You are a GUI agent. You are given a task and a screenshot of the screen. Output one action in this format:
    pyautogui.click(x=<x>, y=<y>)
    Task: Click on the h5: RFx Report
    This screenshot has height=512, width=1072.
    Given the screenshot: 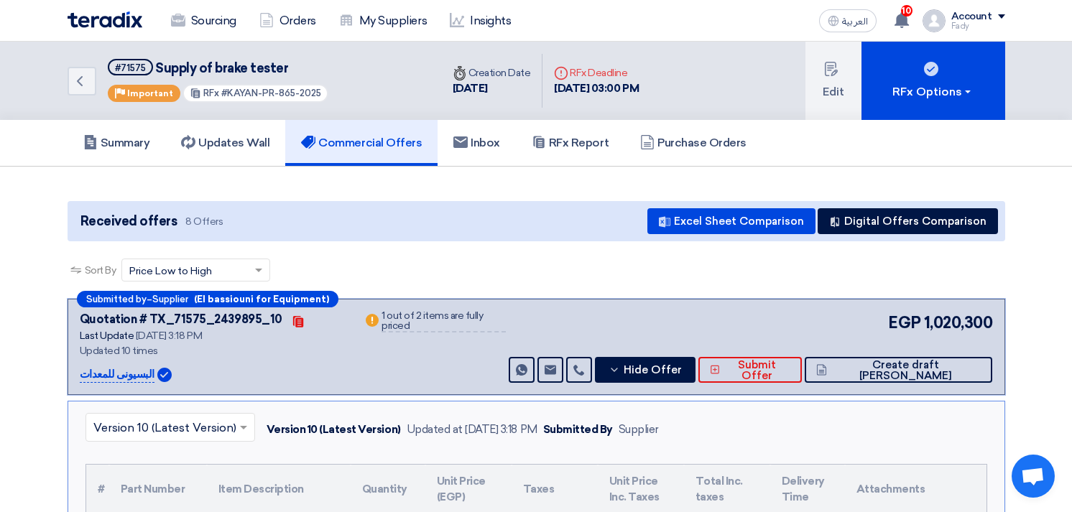 What is the action you would take?
    pyautogui.click(x=570, y=143)
    